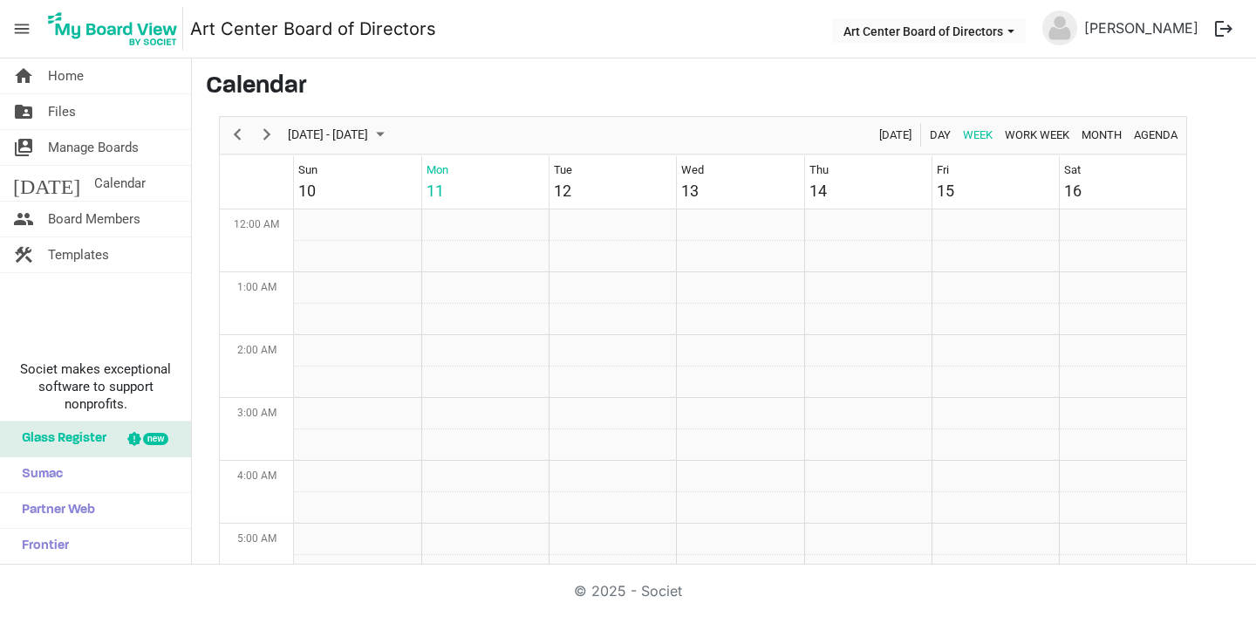  What do you see at coordinates (940, 134) in the screenshot?
I see `button: Day` at bounding box center [940, 134].